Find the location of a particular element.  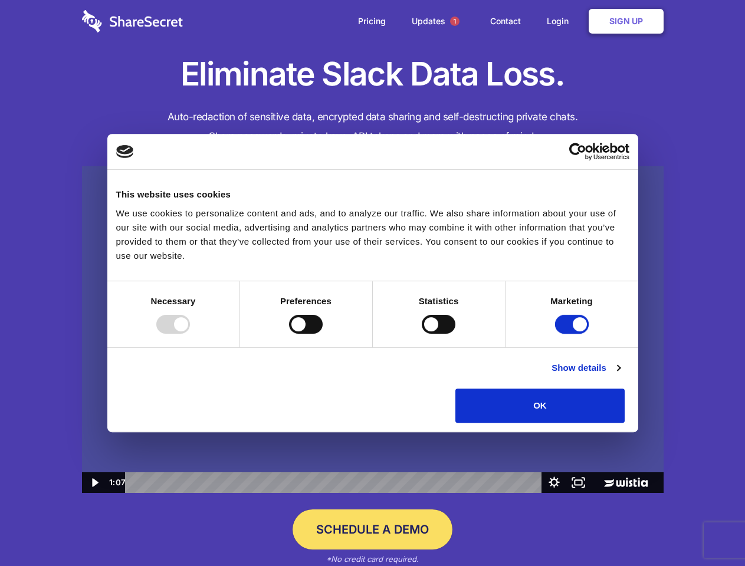

button: Fullscreen is located at coordinates (578, 482).